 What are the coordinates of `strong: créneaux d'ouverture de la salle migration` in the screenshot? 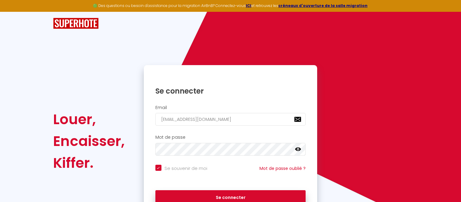 It's located at (323, 5).